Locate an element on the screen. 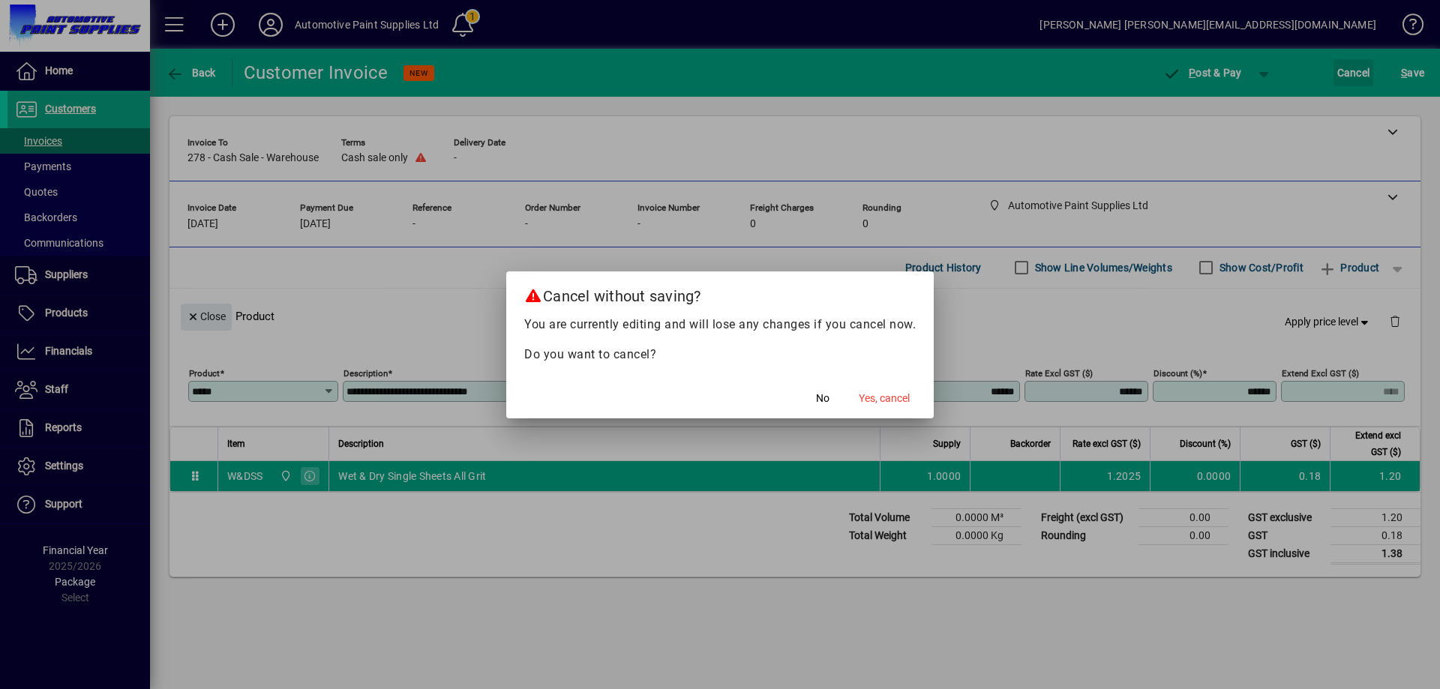  h2: Cancel without saving? is located at coordinates (720, 293).